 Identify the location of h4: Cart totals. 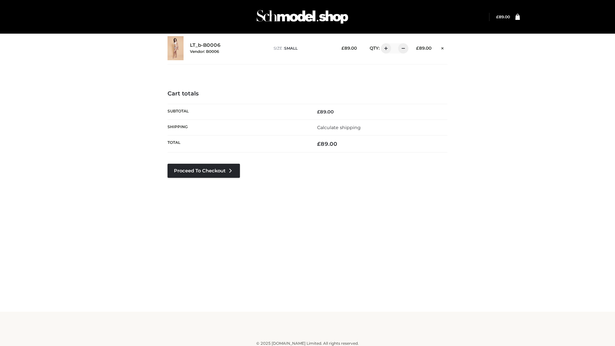
(307, 94).